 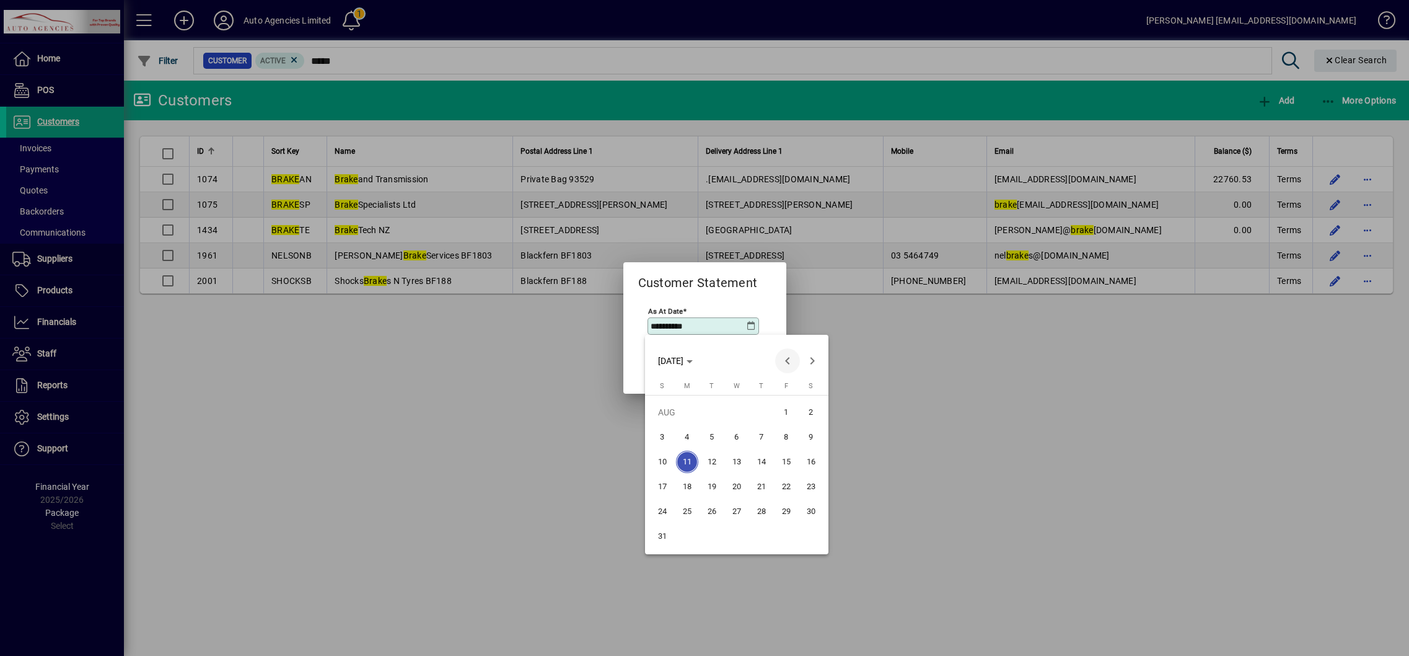 I want to click on span: 20, so click(x=737, y=486).